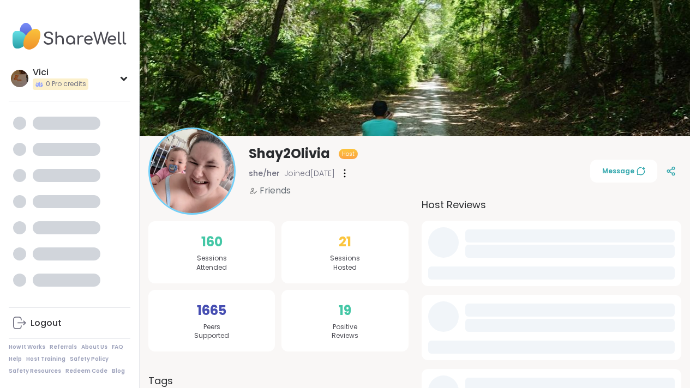 The image size is (690, 388). What do you see at coordinates (275, 191) in the screenshot?
I see `span: Friends` at bounding box center [275, 191].